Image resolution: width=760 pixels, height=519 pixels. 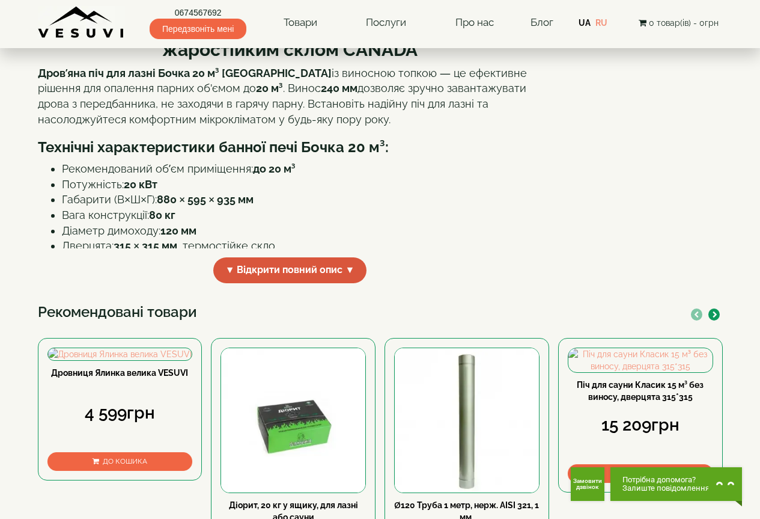 What do you see at coordinates (302, 169) in the screenshot?
I see `li: Рекомендований об’єм приміщення:` at bounding box center [302, 169].